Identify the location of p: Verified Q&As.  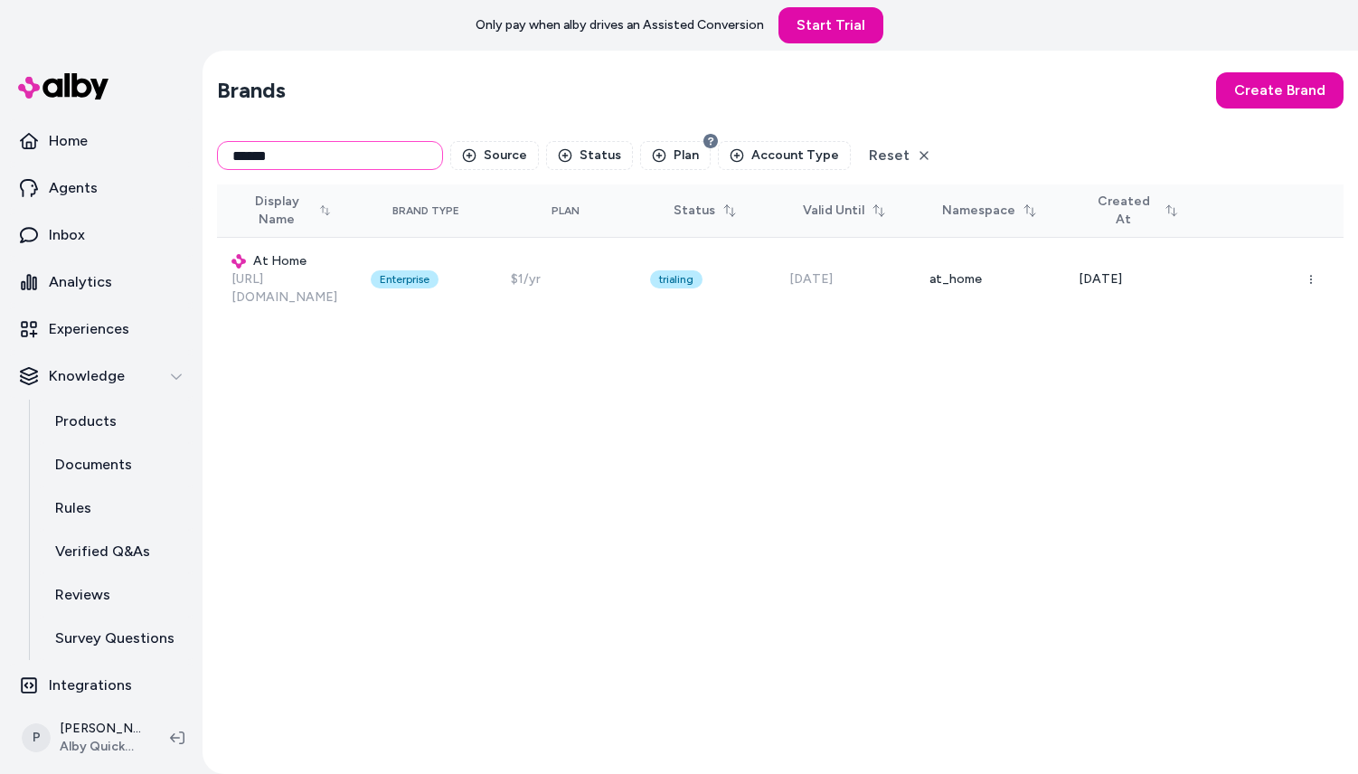
(102, 551).